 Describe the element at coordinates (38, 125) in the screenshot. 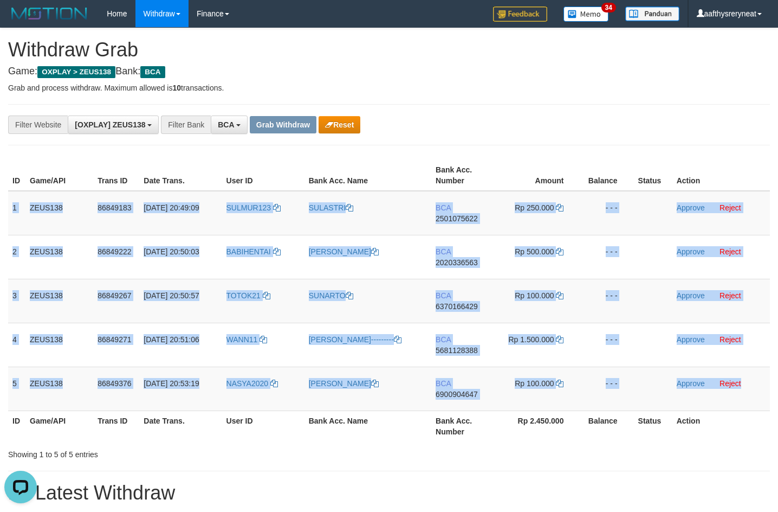

I see `div: Filter Website` at that location.